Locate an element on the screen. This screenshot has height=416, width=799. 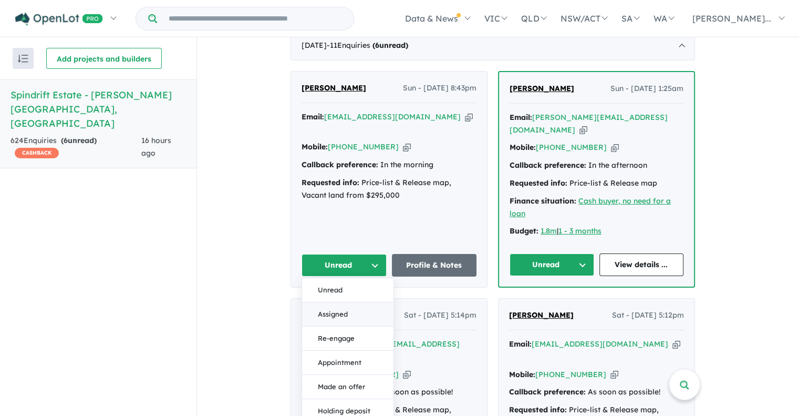
div: In the afternoon is located at coordinates (596, 165).